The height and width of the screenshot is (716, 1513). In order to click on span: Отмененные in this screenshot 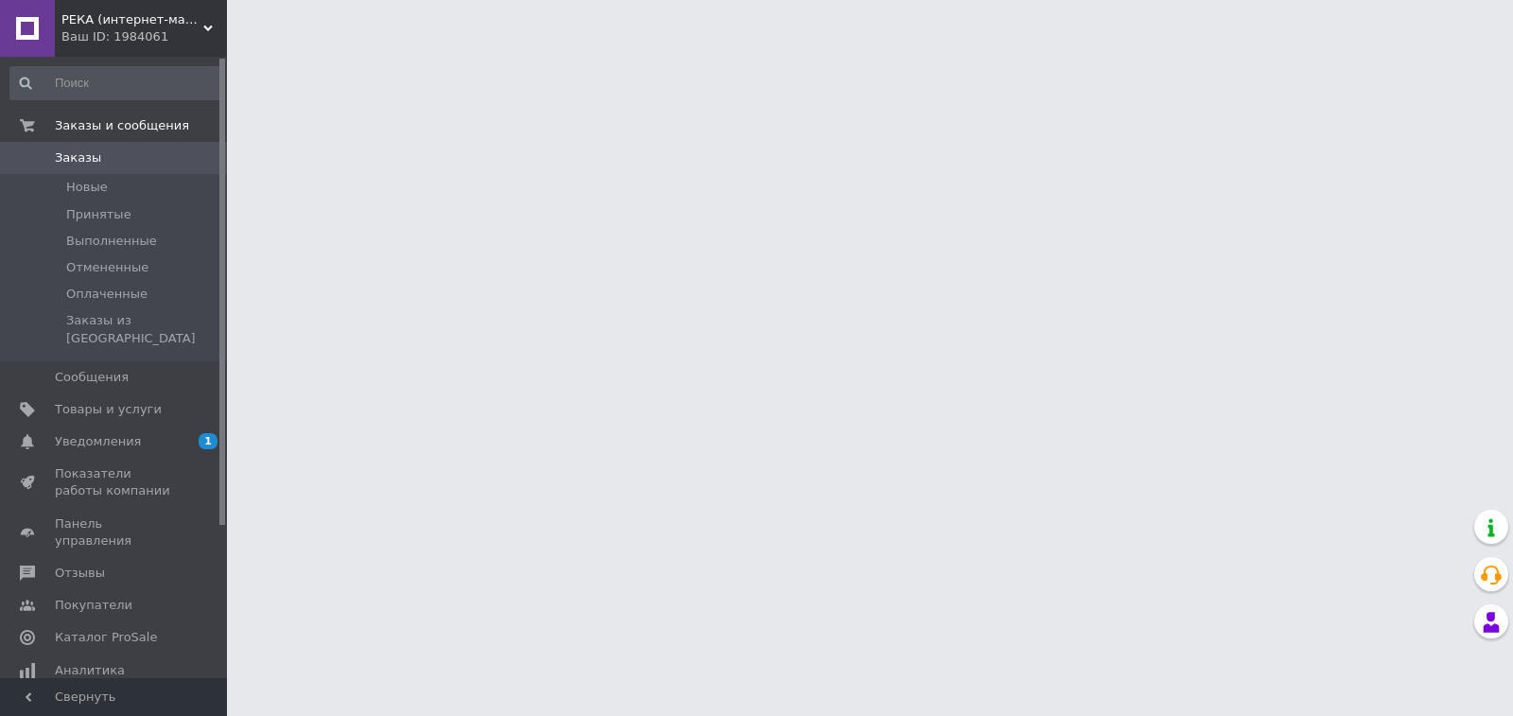, I will do `click(107, 268)`.